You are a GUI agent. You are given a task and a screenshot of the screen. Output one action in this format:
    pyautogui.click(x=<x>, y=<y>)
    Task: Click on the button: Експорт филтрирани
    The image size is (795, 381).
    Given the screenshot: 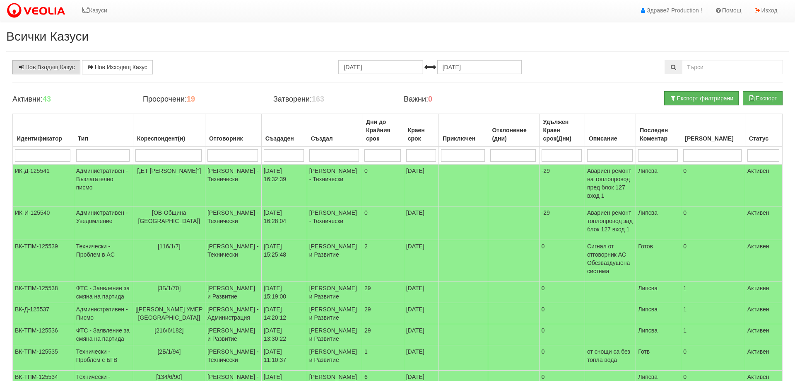 What is the action you would take?
    pyautogui.click(x=702, y=98)
    